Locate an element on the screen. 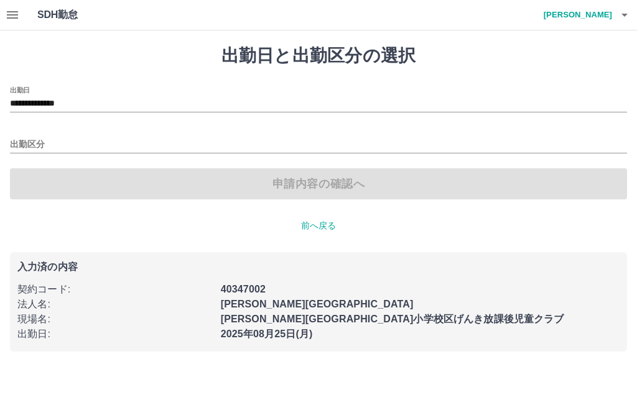  p: 契約コード : is located at coordinates (115, 290).